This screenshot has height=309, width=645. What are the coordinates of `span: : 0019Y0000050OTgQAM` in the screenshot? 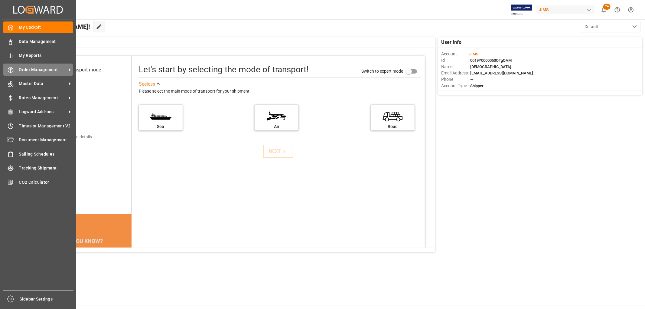 It's located at (490, 60).